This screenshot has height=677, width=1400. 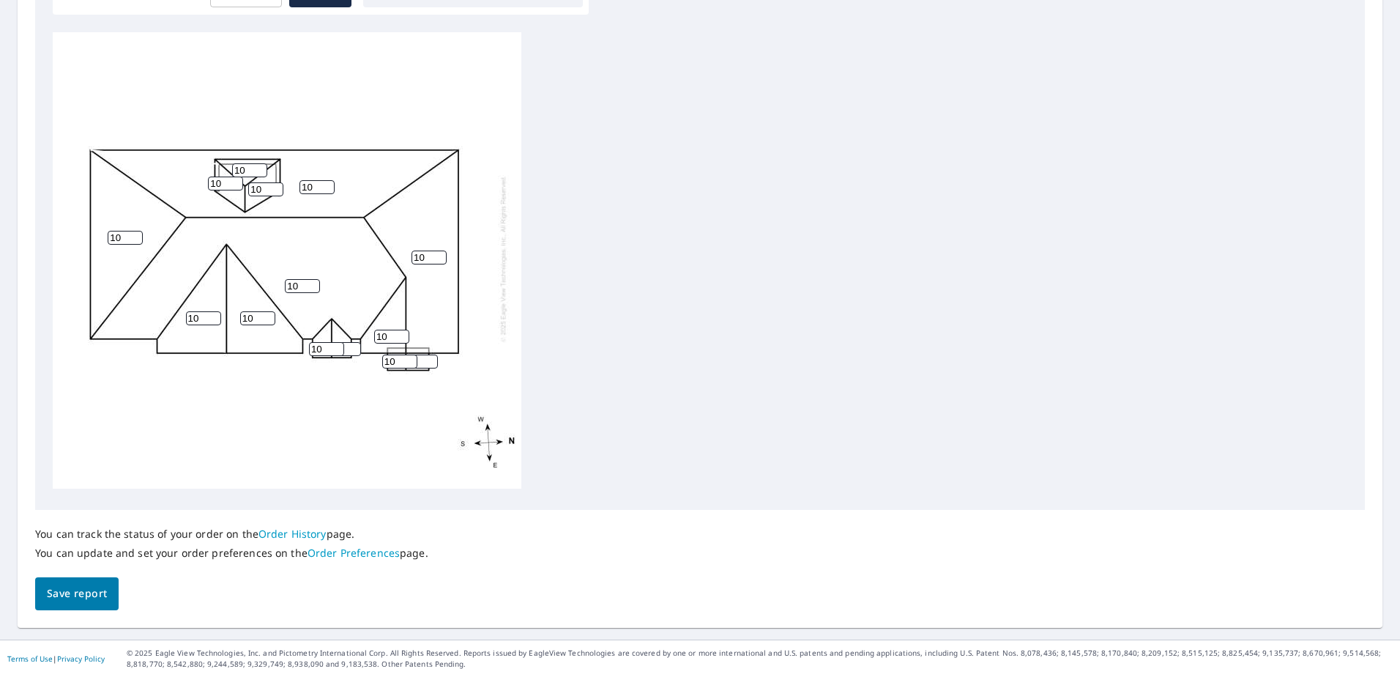 What do you see at coordinates (231, 534) in the screenshot?
I see `p: You can track the status of your order on the page.` at bounding box center [231, 534].